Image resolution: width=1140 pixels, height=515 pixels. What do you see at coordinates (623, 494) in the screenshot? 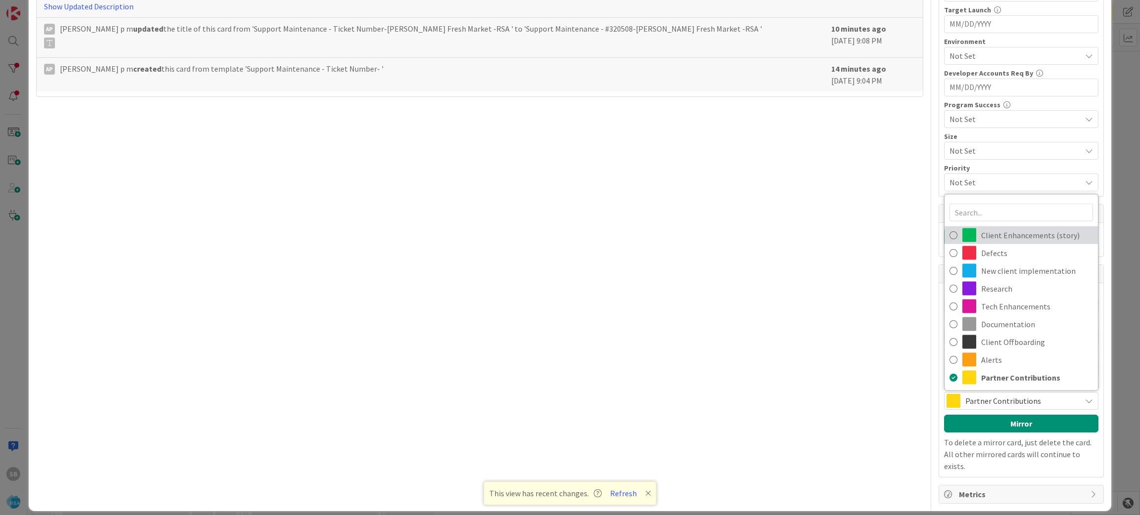
I see `button: Refresh` at bounding box center [623, 494].